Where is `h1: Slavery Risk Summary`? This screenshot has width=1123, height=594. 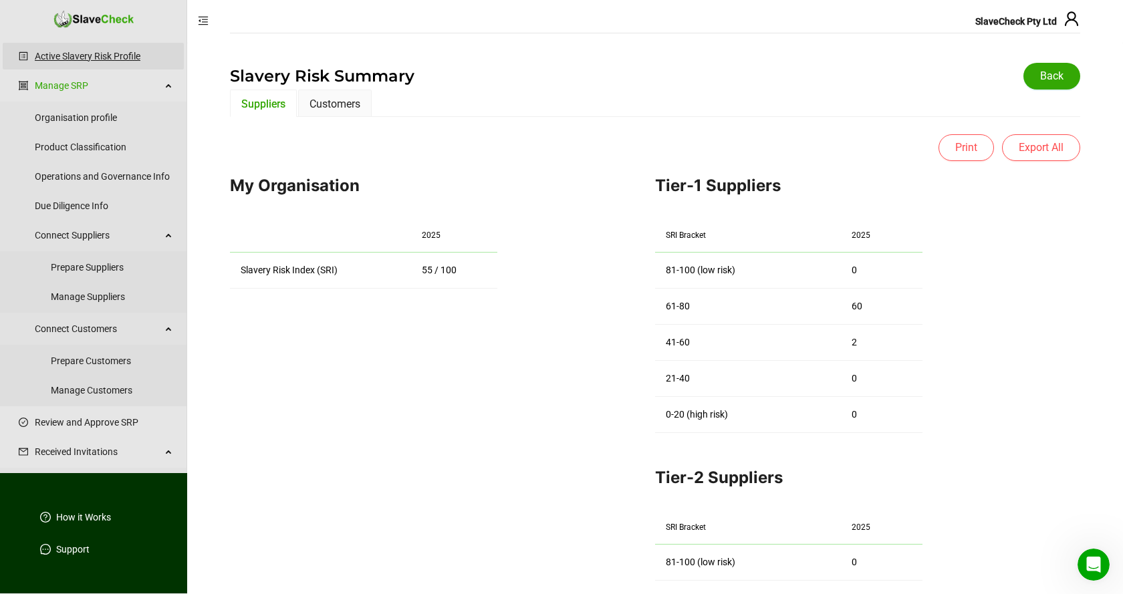
h1: Slavery Risk Summary is located at coordinates (655, 76).